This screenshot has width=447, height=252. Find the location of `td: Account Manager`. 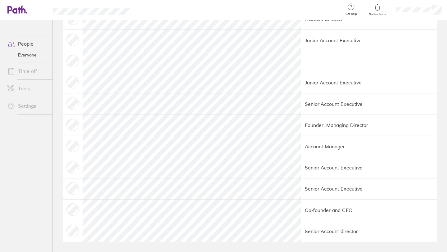

td: Account Manager is located at coordinates (356, 146).